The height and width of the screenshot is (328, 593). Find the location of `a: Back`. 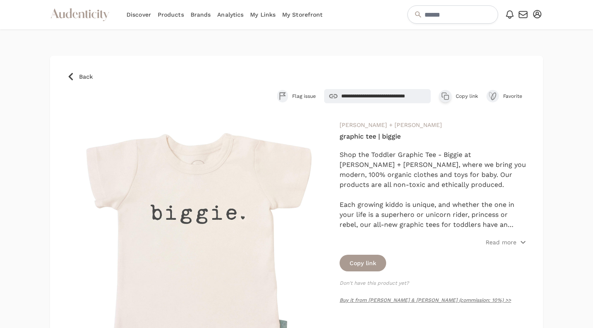

a: Back is located at coordinates (296, 77).